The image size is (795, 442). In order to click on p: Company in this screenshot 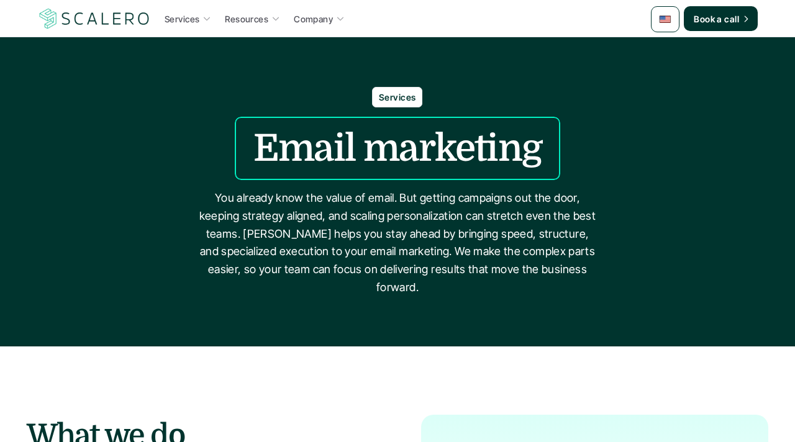, I will do `click(313, 19)`.